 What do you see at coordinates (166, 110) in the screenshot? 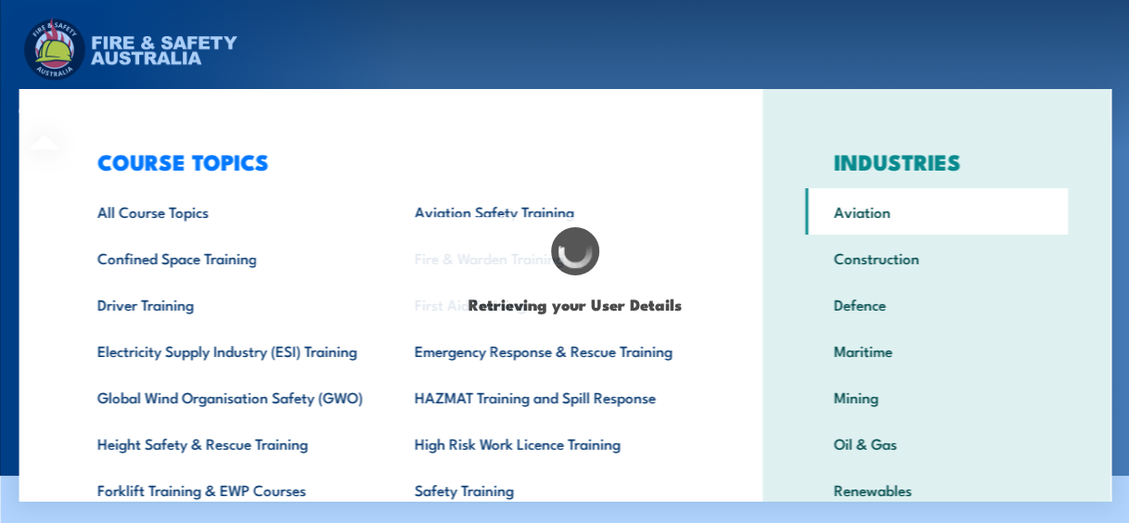
I see `a: Course Calendar` at bounding box center [166, 110].